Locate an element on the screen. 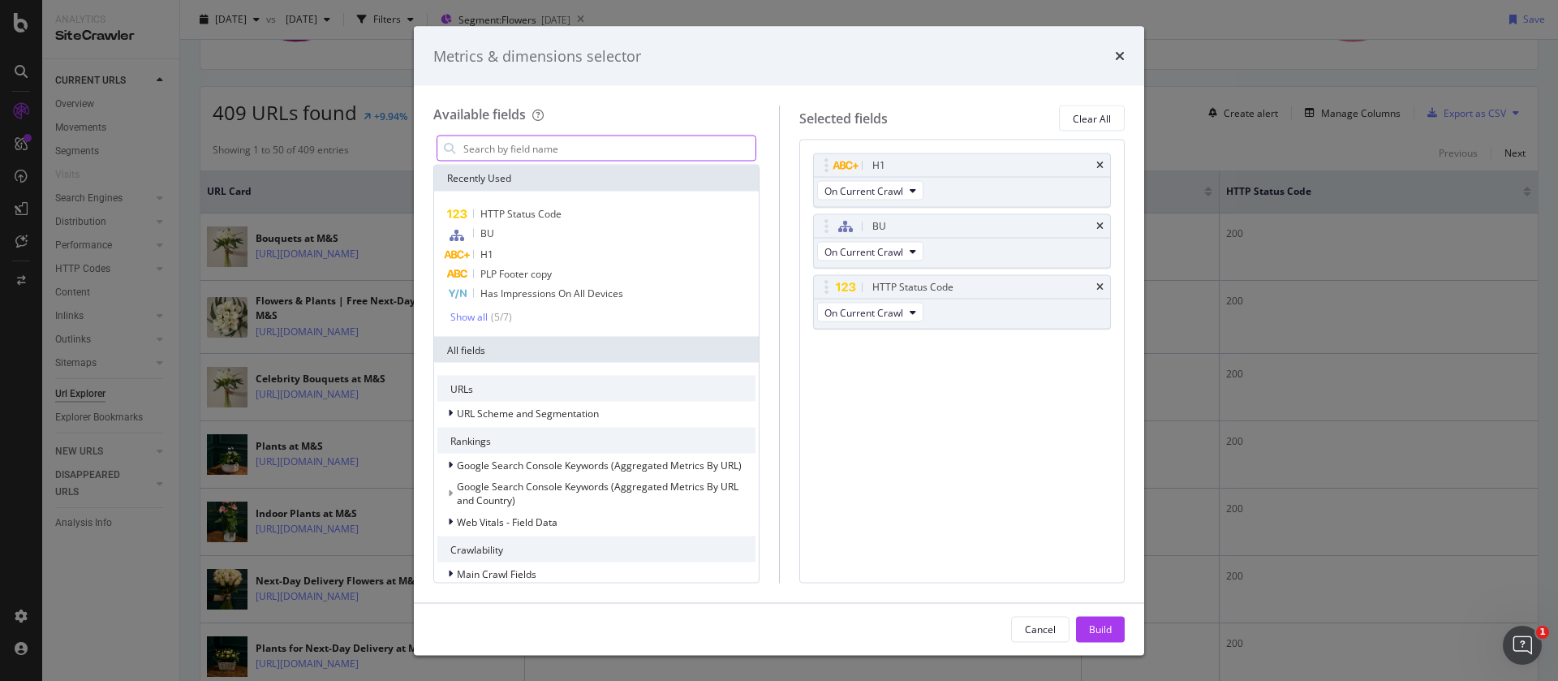 The width and height of the screenshot is (1558, 681). span: HTTP Status Code is located at coordinates (521, 213).